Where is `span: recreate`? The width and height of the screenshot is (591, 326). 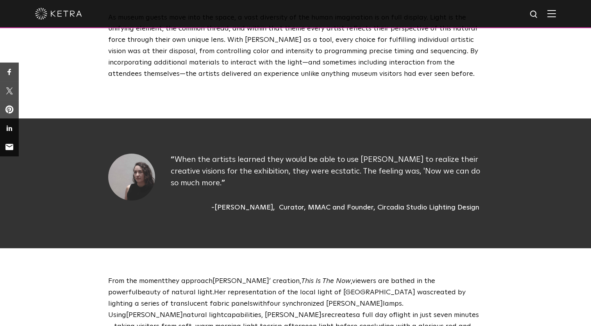 span: recreate is located at coordinates (339, 315).